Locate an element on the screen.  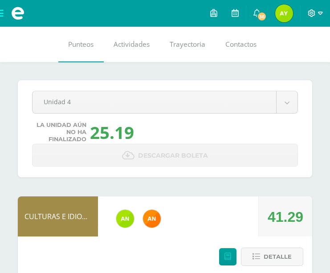
span: Contactos is located at coordinates (241, 44).